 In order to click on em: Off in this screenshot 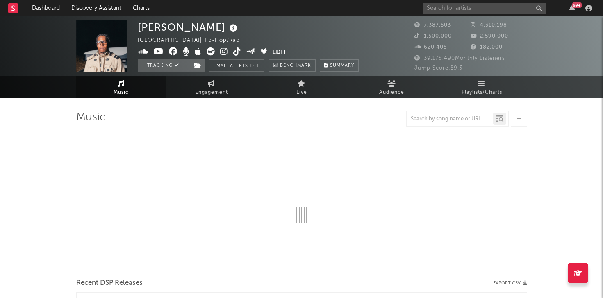, I will do `click(255, 66)`.